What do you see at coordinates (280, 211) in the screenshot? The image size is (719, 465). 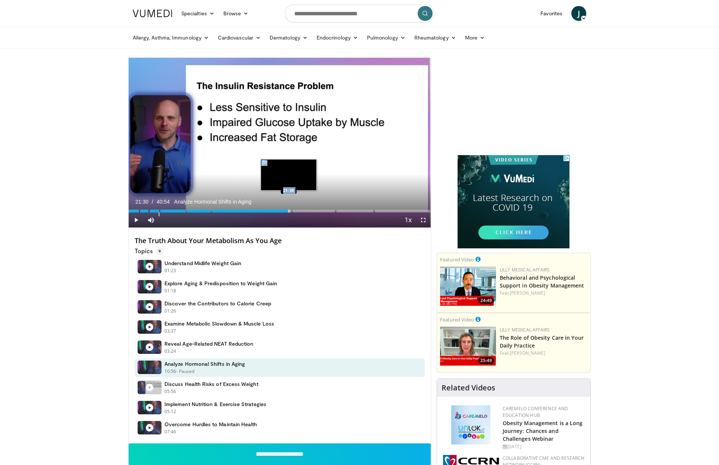 I see `div: Progress Bar` at bounding box center [280, 211].